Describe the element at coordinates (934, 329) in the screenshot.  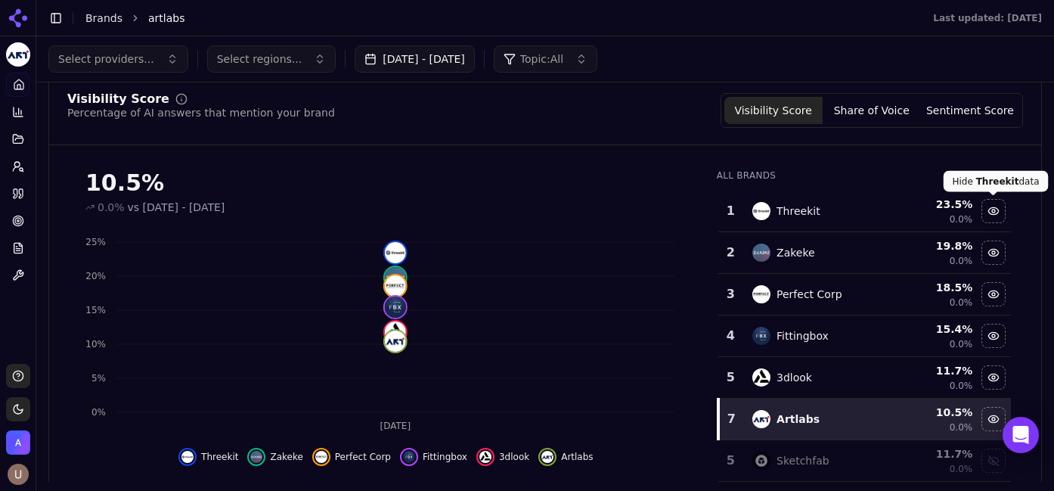
I see `div: 15.4 %` at that location.